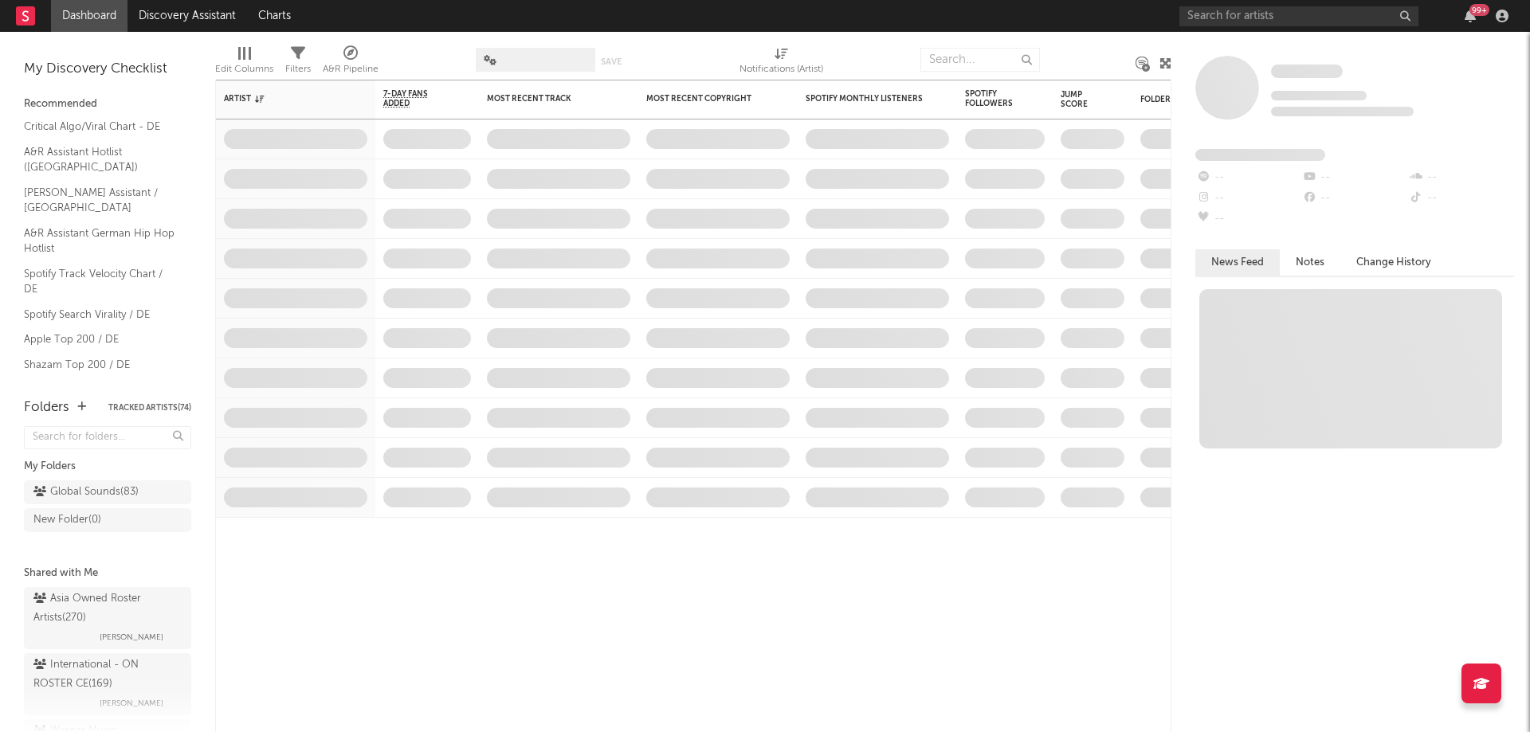 This screenshot has height=732, width=1530. I want to click on div: Spotify Followers, so click(993, 99).